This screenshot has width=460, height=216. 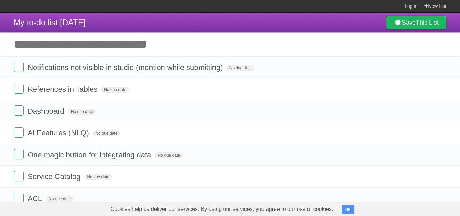 What do you see at coordinates (427, 22) in the screenshot?
I see `b: This List` at bounding box center [427, 22].